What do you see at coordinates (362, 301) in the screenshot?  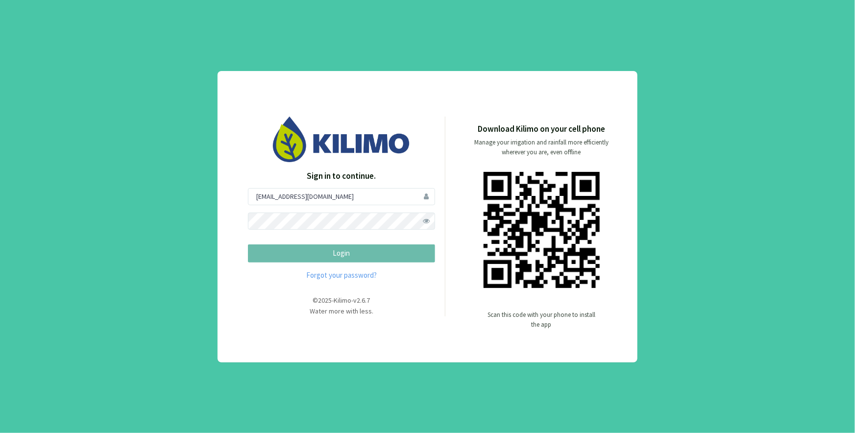 I see `span: v2.6.7` at bounding box center [362, 301].